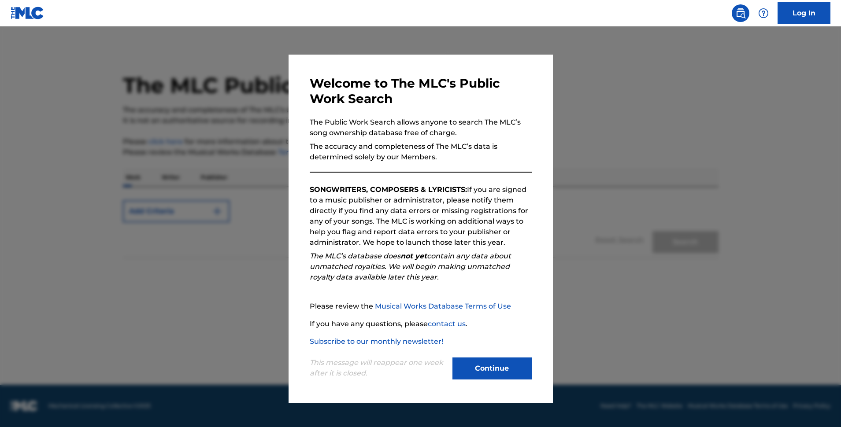 The image size is (841, 427). Describe the element at coordinates (763, 13) in the screenshot. I see `img: help` at that location.